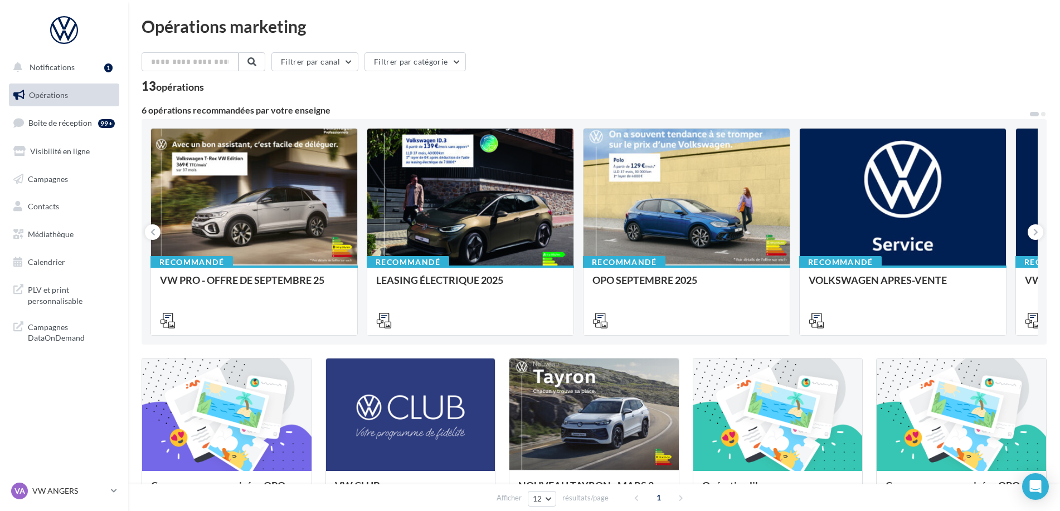 The image size is (1060, 511). Describe the element at coordinates (180, 87) in the screenshot. I see `div: opérations` at that location.